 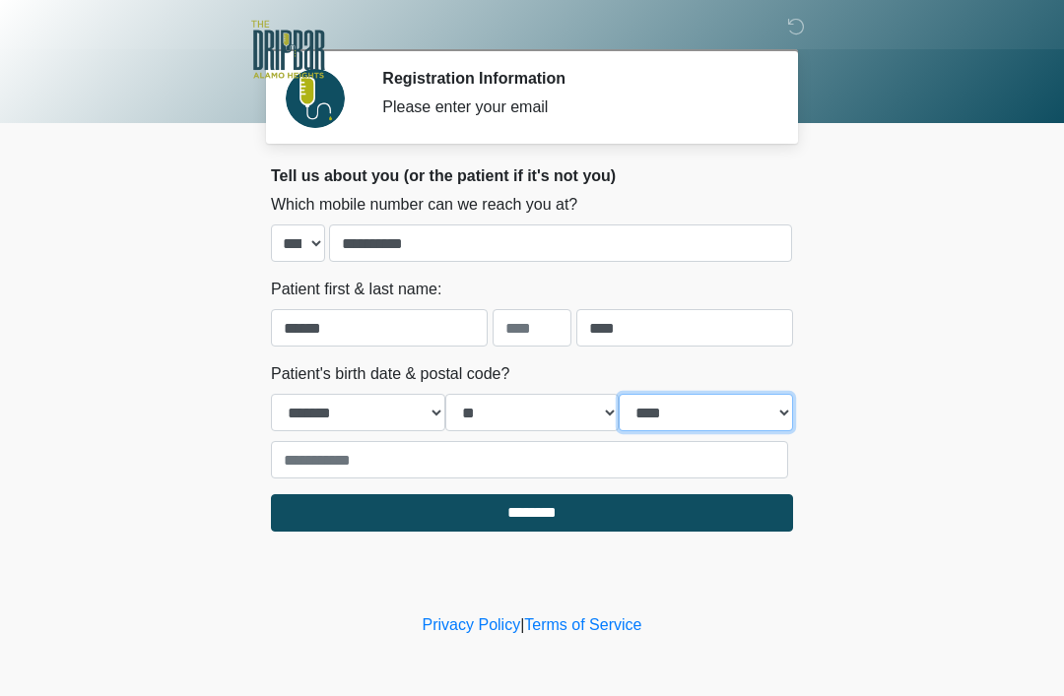 What do you see at coordinates (472, 624) in the screenshot?
I see `a: Privacy Policy` at bounding box center [472, 624].